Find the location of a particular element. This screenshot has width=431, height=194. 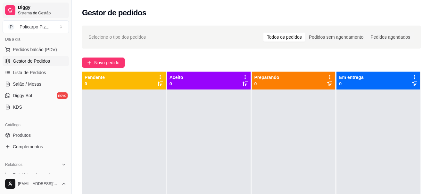

a: Salão / Mesas is located at coordinates (36, 84).